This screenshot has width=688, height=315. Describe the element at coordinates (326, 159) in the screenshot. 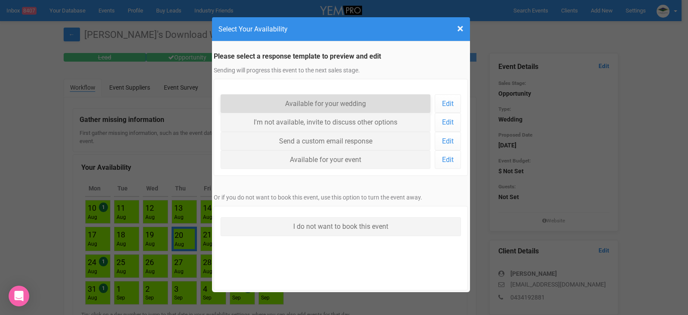

I see `a: Available for your event` at that location.